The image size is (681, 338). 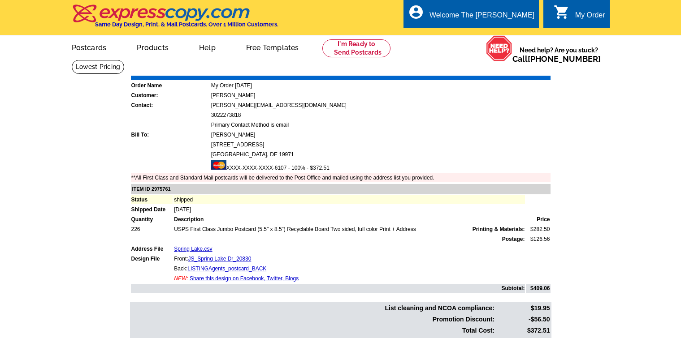 I want to click on span: Need help? Are you stuck?, so click(x=558, y=55).